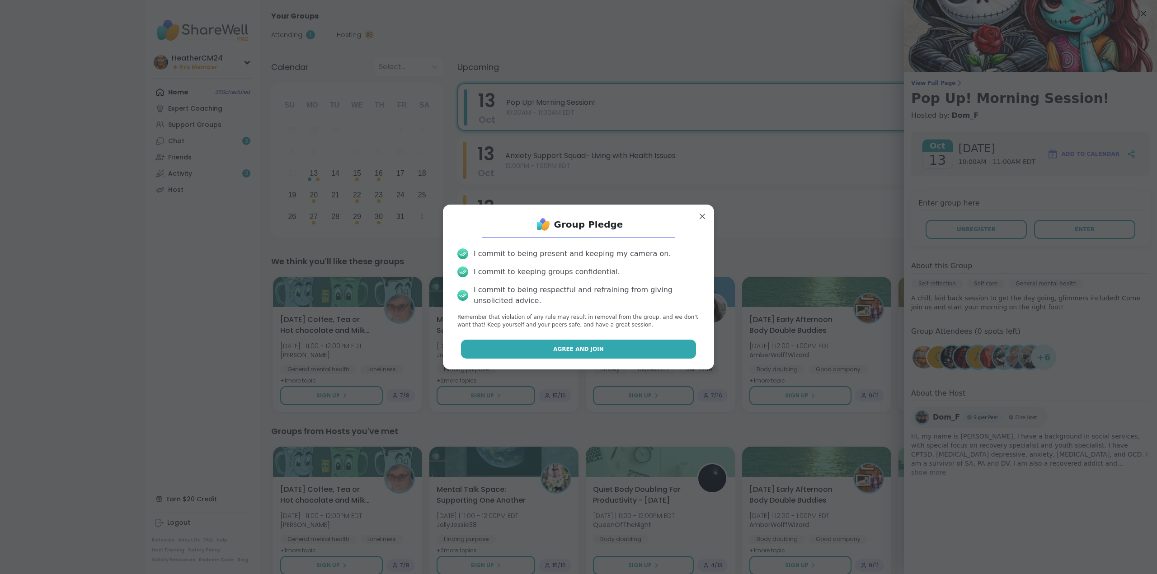  Describe the element at coordinates (586, 296) in the screenshot. I see `div: I commit to being respectful and refraining from giving unsolicited advice.` at that location.